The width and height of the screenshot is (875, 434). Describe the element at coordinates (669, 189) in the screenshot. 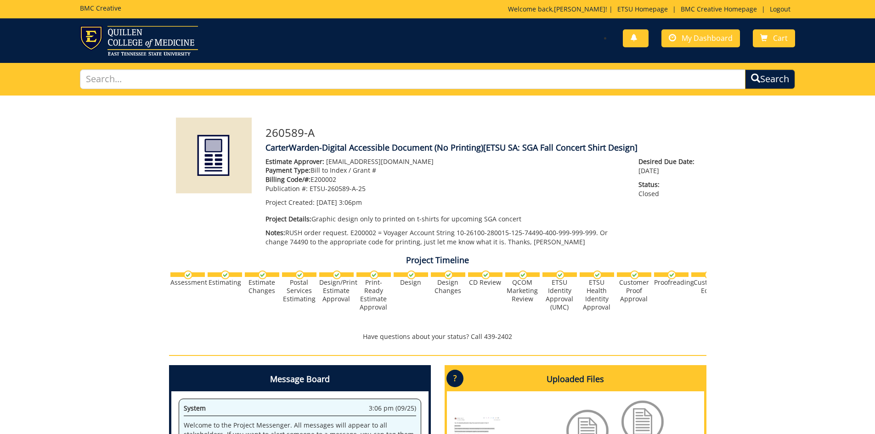

I see `p: Closed` at that location.